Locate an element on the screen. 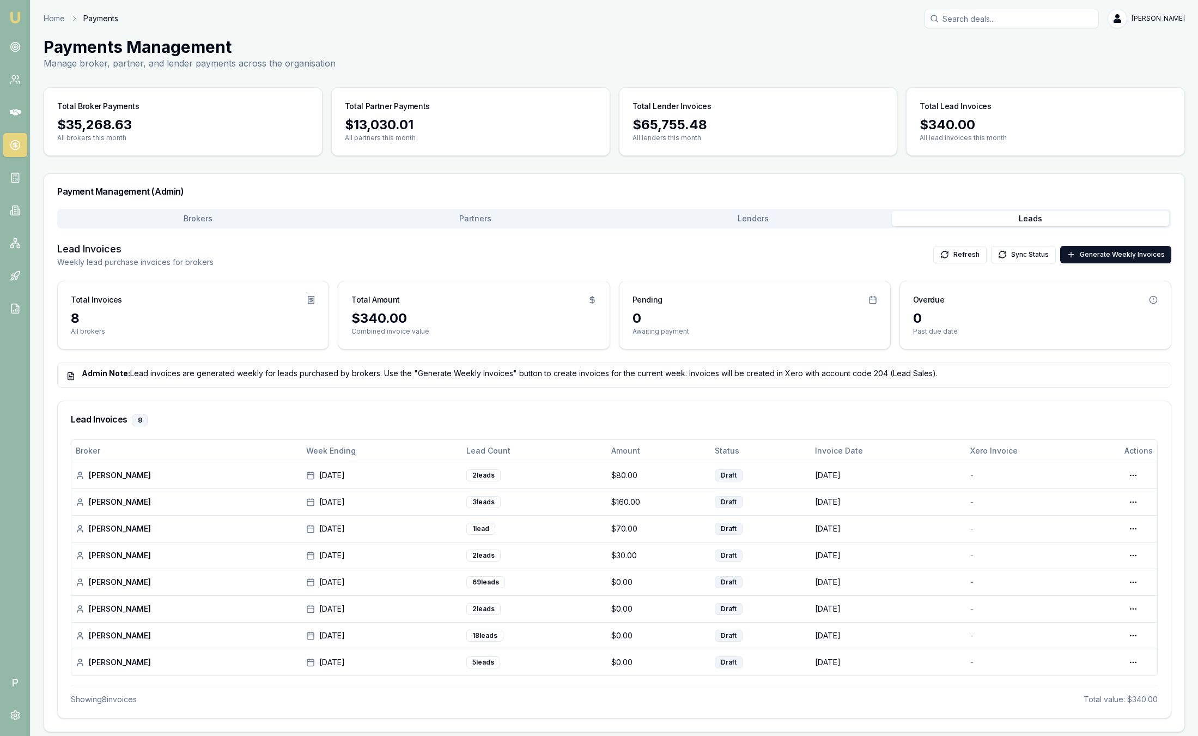 This screenshot has width=1198, height=736. p: Manage broker, partner, and lender payments across the organisation is located at coordinates (190, 63).